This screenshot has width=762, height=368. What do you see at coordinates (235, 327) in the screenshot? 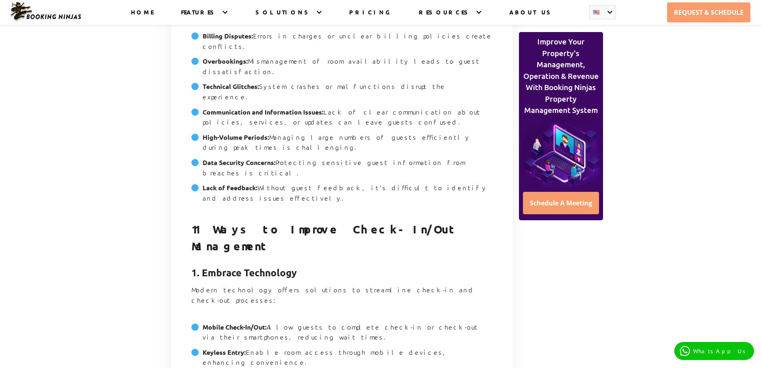
I see `strong: Mobile Check-In/Out:` at bounding box center [235, 327].